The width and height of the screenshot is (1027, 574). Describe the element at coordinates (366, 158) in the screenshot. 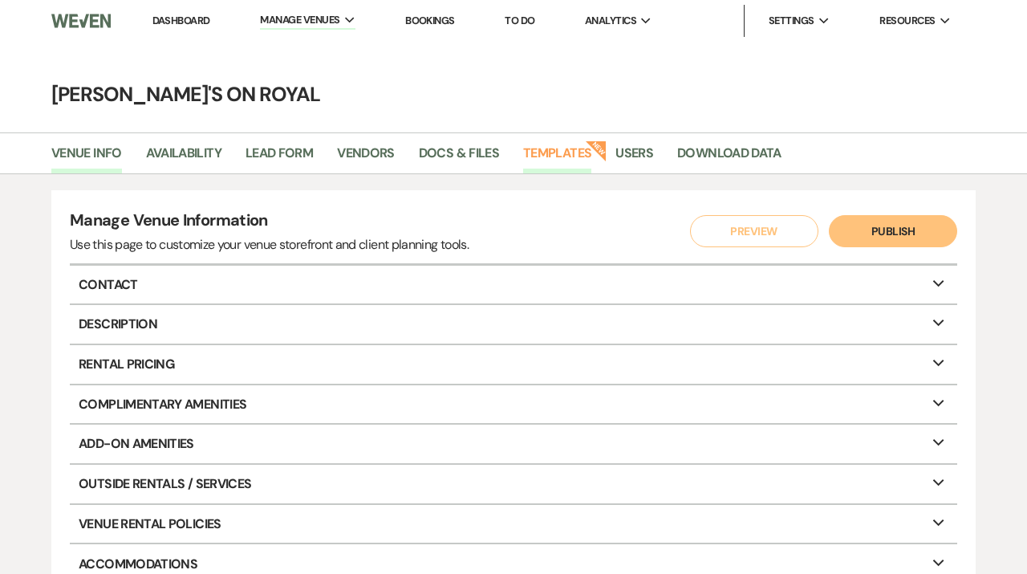

I see `a: Vendors` at that location.